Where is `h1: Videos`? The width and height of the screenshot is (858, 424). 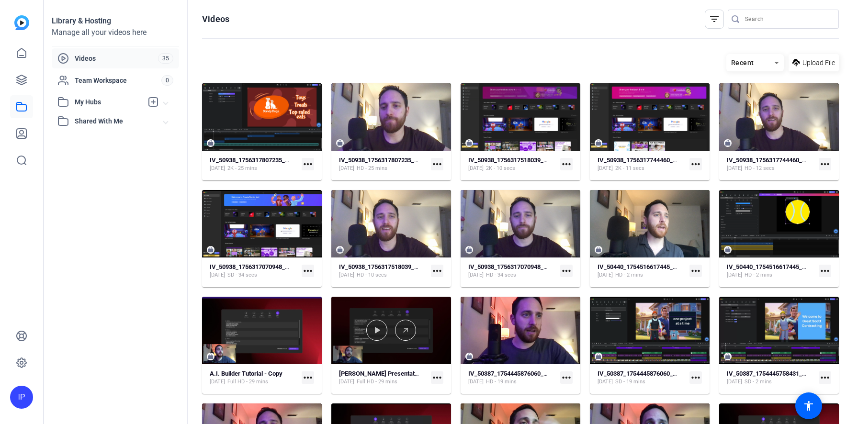 h1: Videos is located at coordinates (216, 19).